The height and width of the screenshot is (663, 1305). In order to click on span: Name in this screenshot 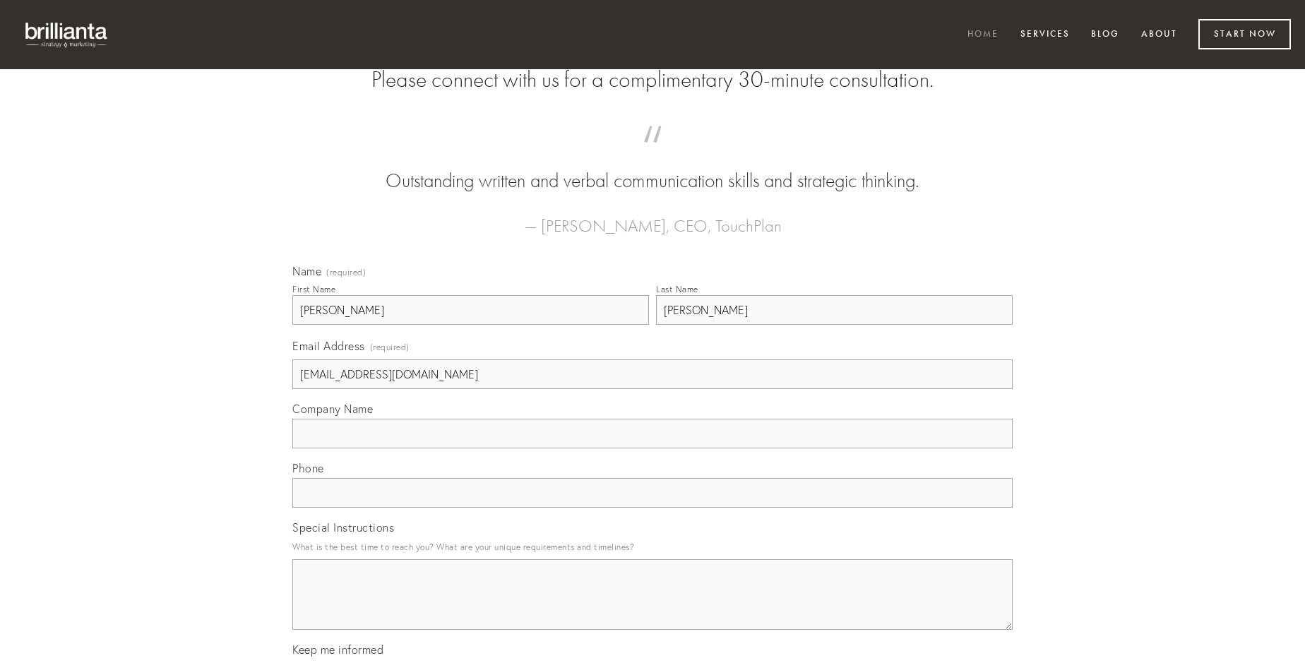, I will do `click(306, 271)`.